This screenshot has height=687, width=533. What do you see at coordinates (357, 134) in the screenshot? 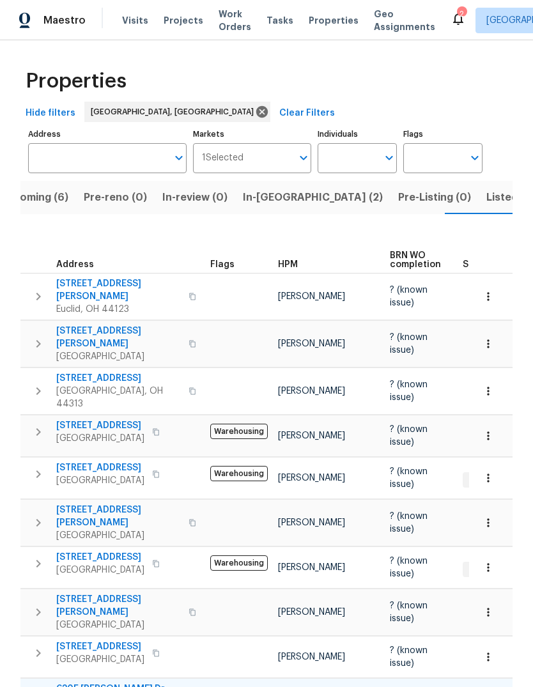
I see `label: Individuals` at bounding box center [357, 134].